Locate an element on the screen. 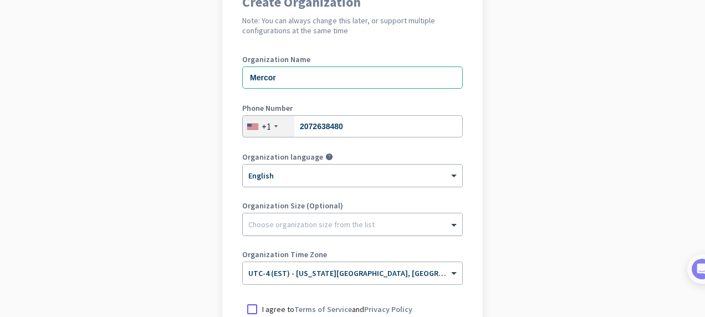 This screenshot has height=317, width=705. input: 201-555-0123 is located at coordinates (352, 126).